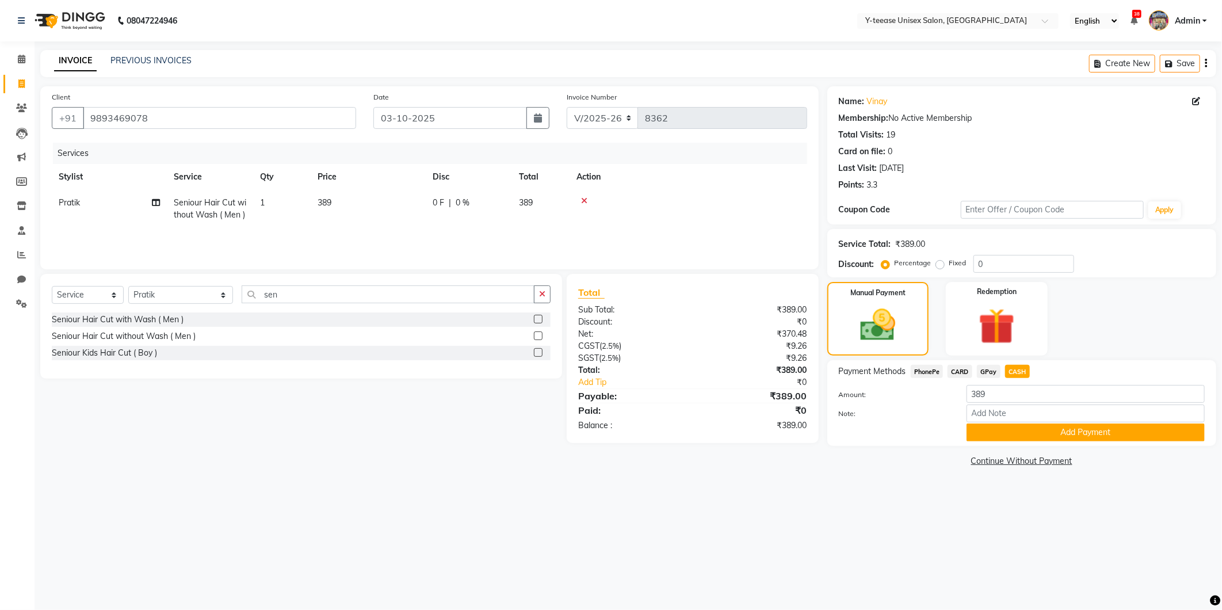 This screenshot has width=1222, height=610. I want to click on label: Manual Payment, so click(878, 293).